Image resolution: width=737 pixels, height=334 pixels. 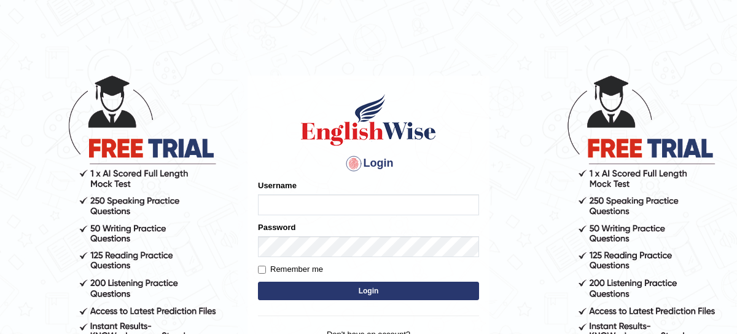 What do you see at coordinates (277, 185) in the screenshot?
I see `label: Username` at bounding box center [277, 185].